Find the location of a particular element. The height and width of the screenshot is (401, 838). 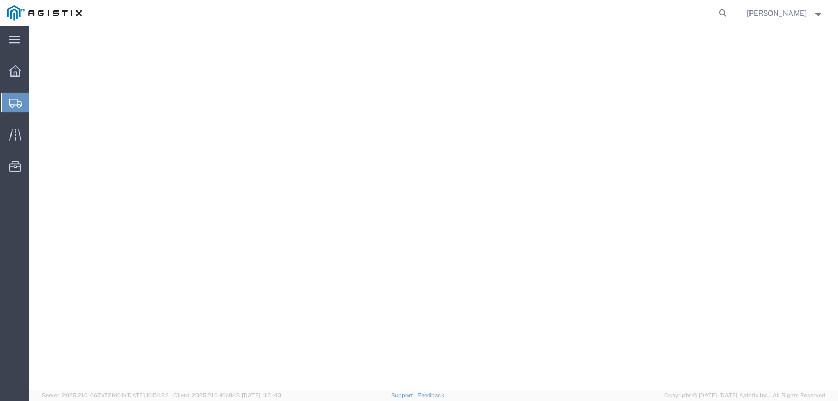

a: Feedback is located at coordinates (431, 395).